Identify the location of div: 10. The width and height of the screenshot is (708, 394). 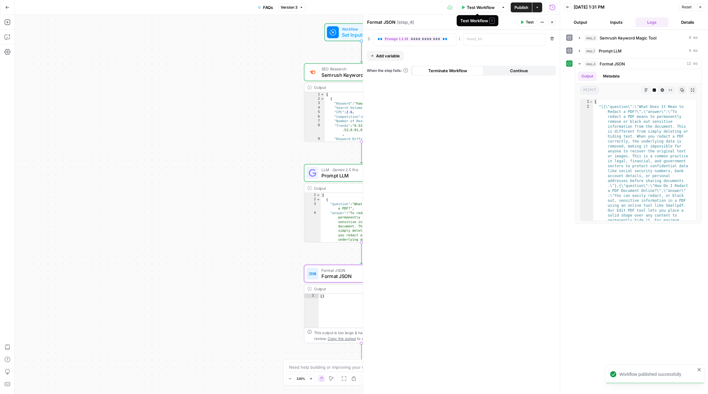
(315, 143).